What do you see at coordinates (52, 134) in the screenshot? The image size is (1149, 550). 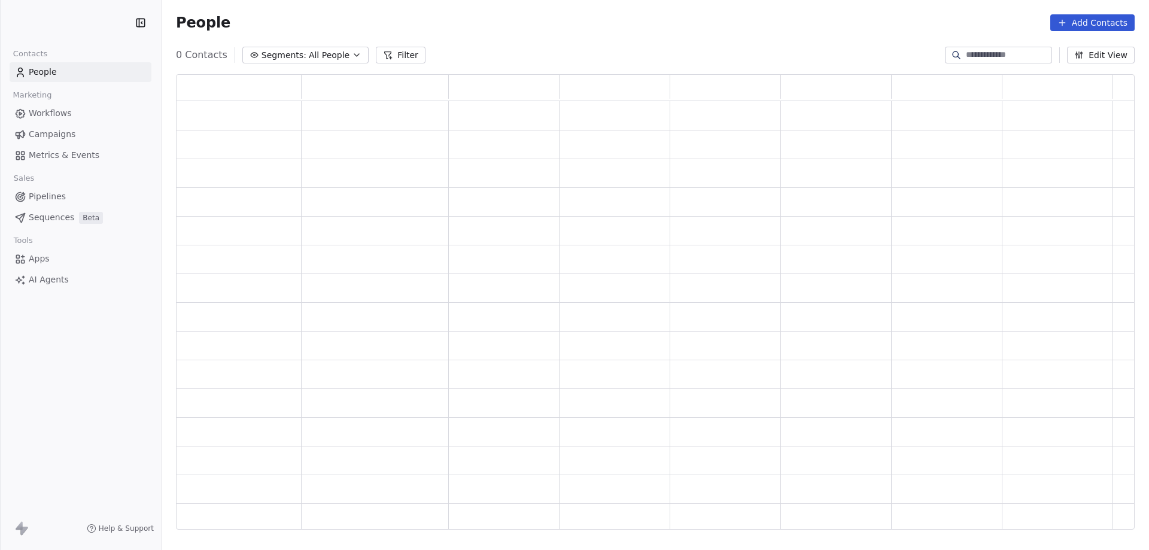 I see `span: Campaigns` at bounding box center [52, 134].